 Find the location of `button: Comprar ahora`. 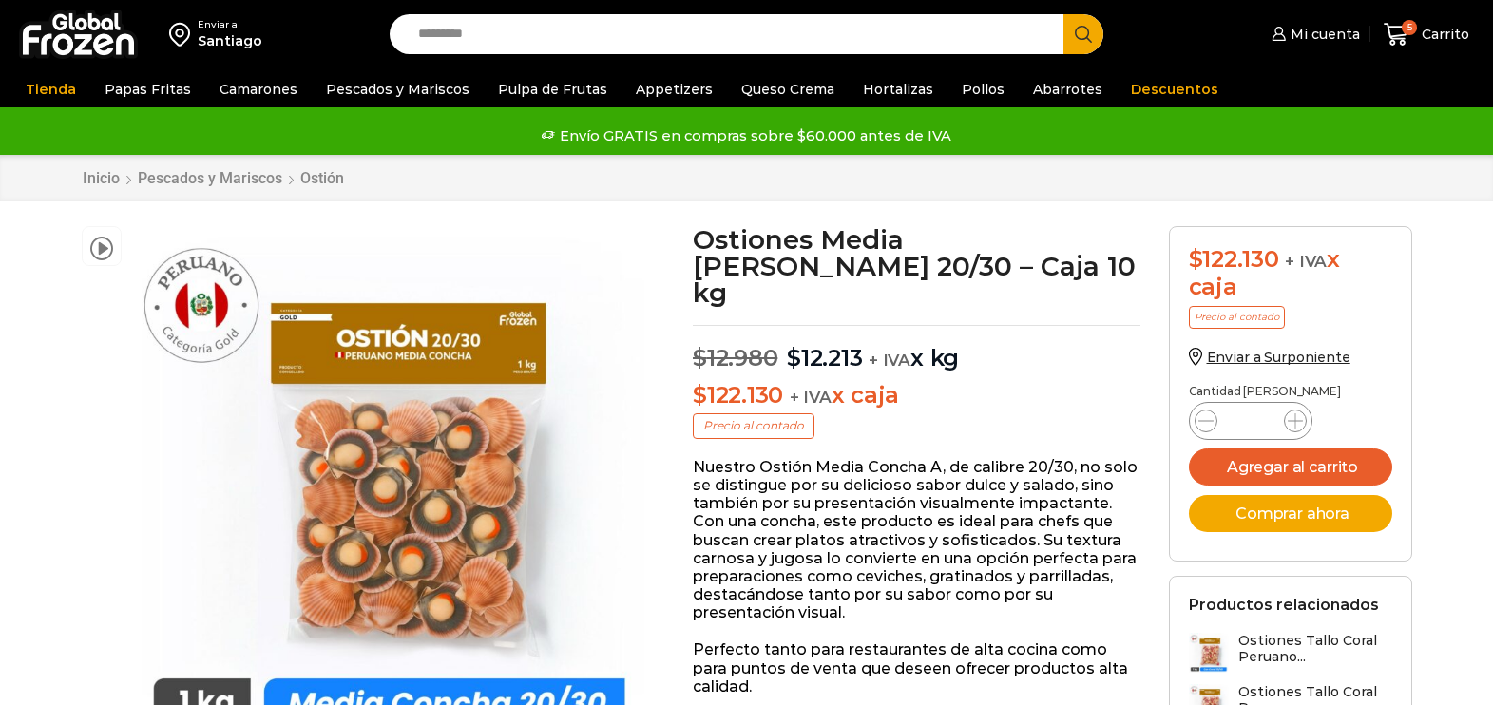

button: Comprar ahora is located at coordinates (1290, 513).